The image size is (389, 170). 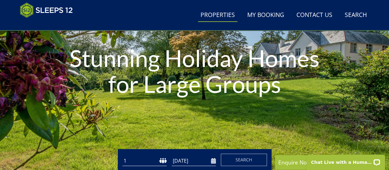 I want to click on h1: Stunning Holiday Homes for Large Groups, so click(x=195, y=71).